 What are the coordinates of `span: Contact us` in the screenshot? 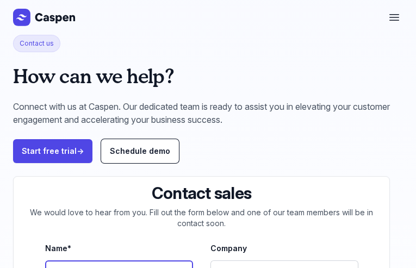 It's located at (36, 44).